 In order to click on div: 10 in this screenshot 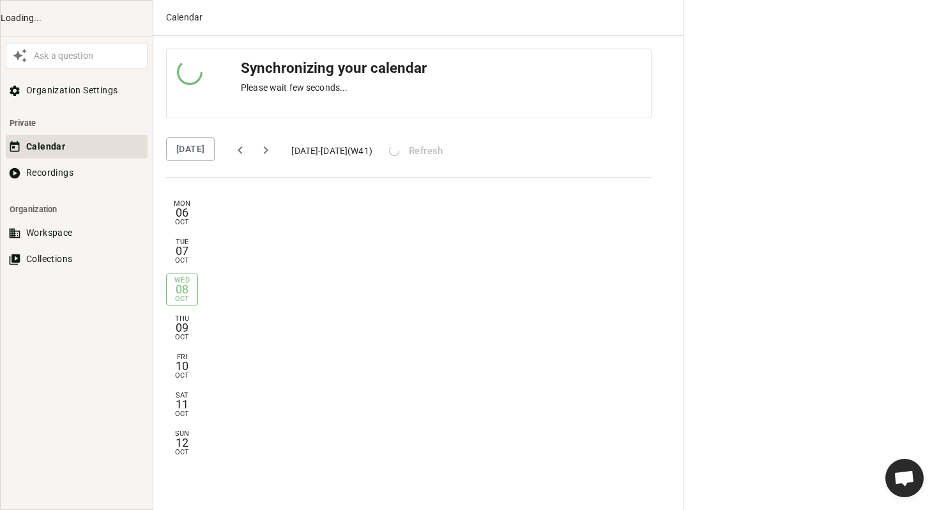, I will do `click(182, 366)`.